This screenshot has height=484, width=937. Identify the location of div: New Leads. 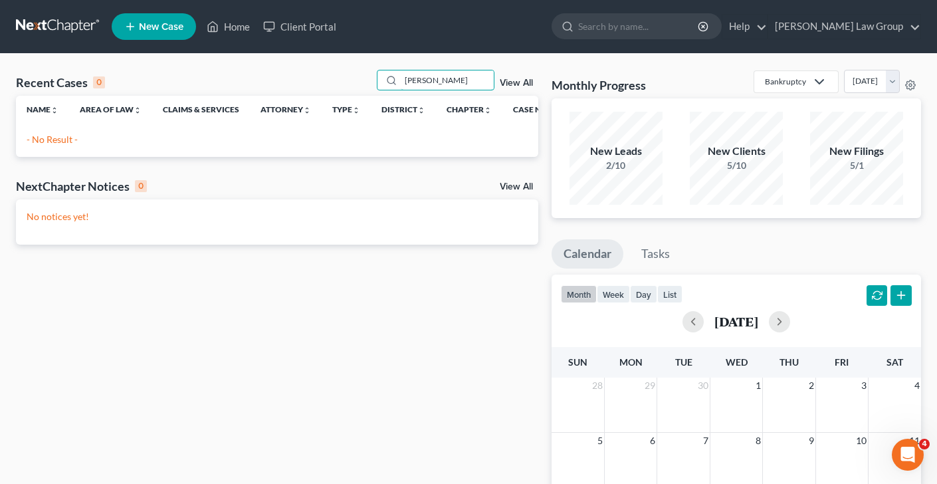
(616, 151).